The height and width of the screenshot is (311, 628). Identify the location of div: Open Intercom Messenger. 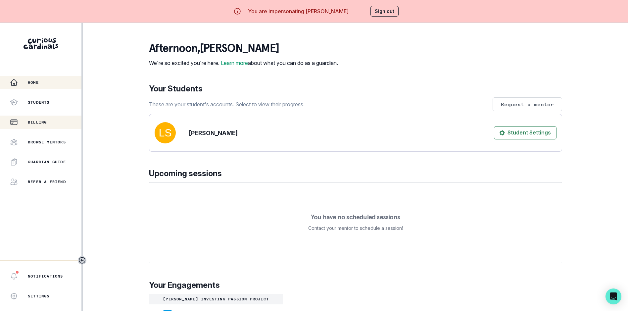
(613, 296).